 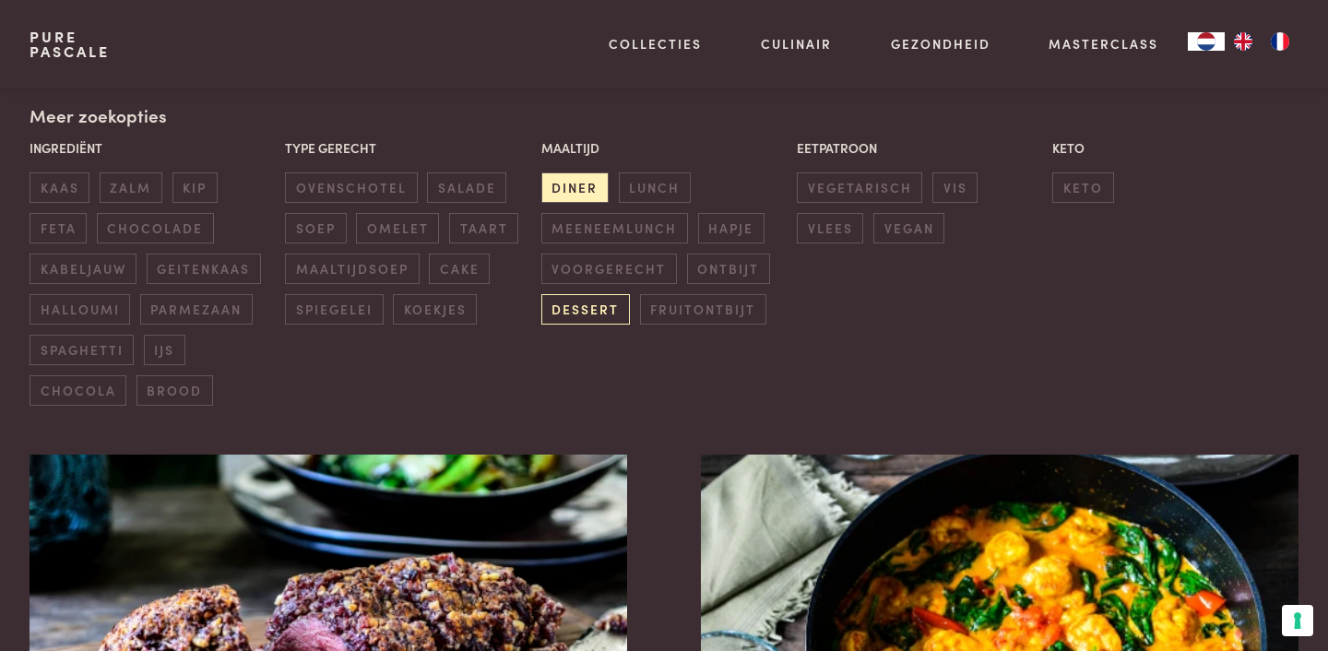 What do you see at coordinates (830, 228) in the screenshot?
I see `span: vlees` at bounding box center [830, 228].